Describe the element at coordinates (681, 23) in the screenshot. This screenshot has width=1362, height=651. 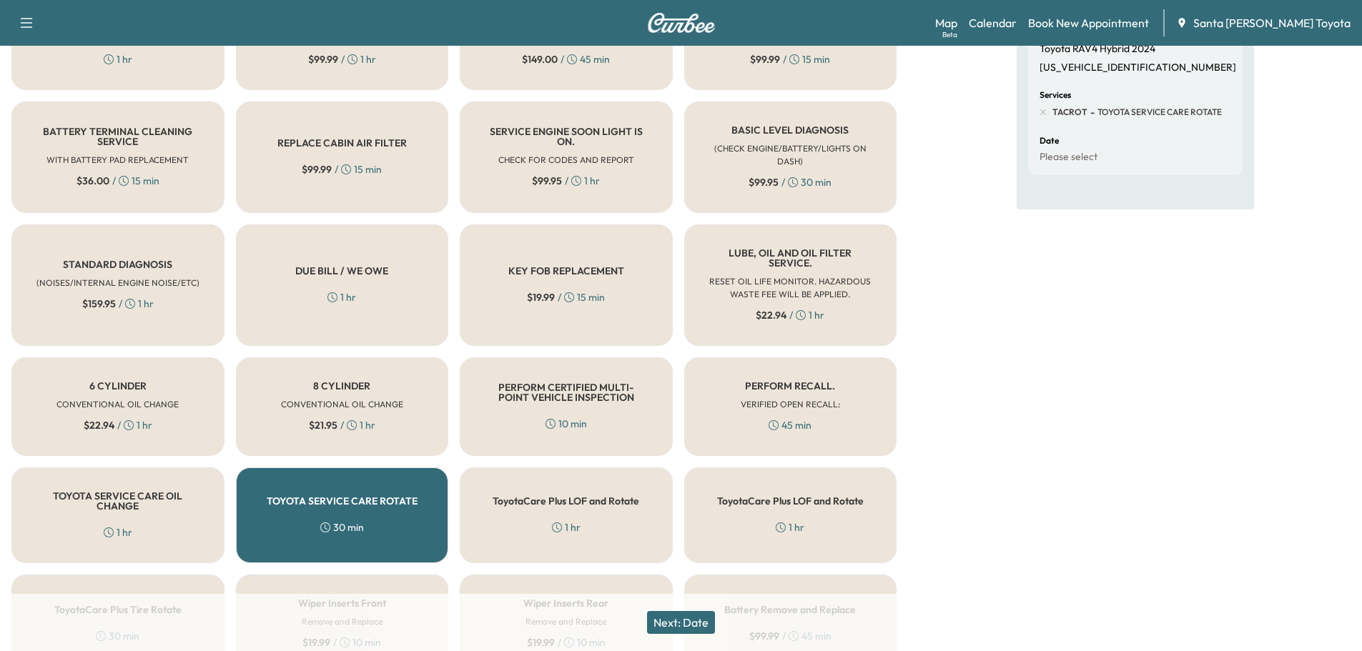
I see `img: Curbee Logo` at that location.